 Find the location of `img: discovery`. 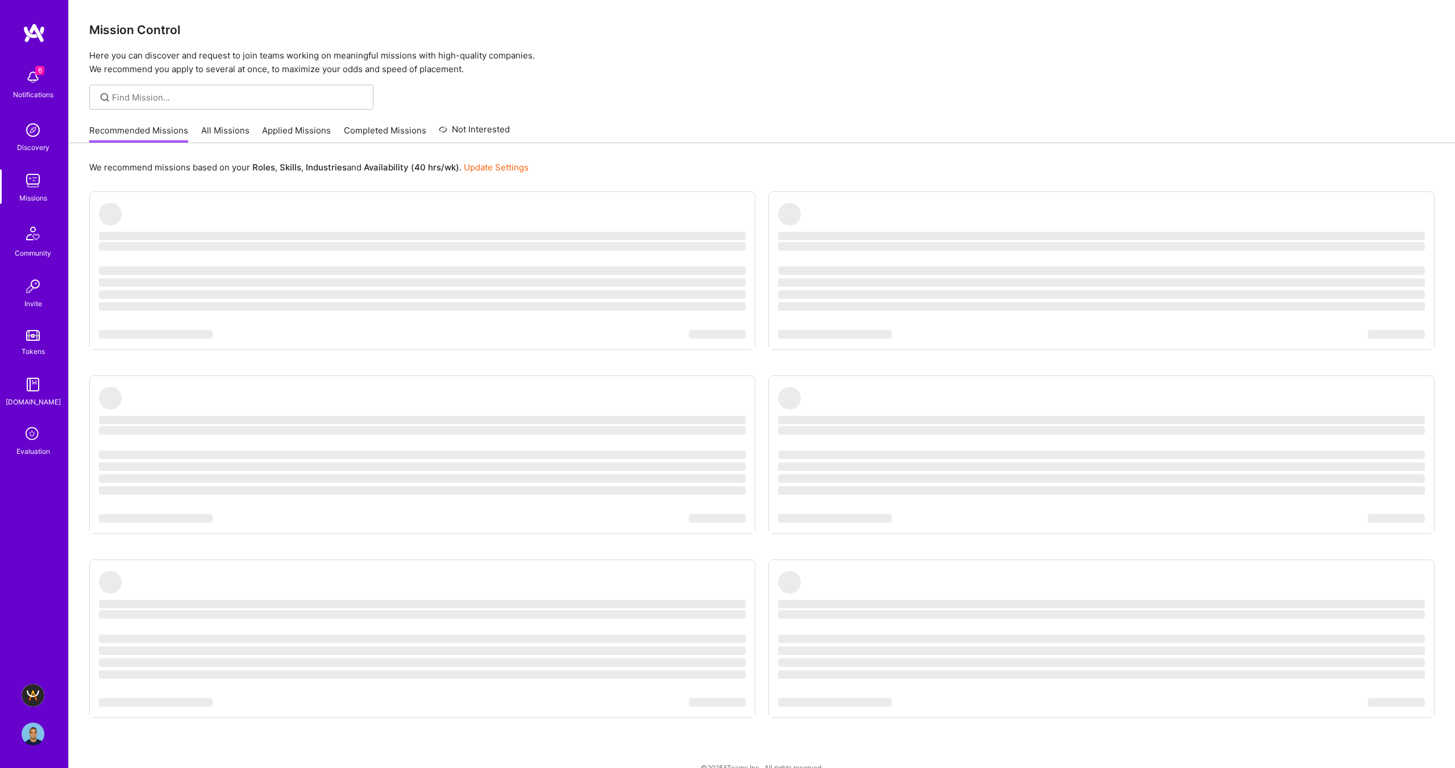

img: discovery is located at coordinates (33, 130).